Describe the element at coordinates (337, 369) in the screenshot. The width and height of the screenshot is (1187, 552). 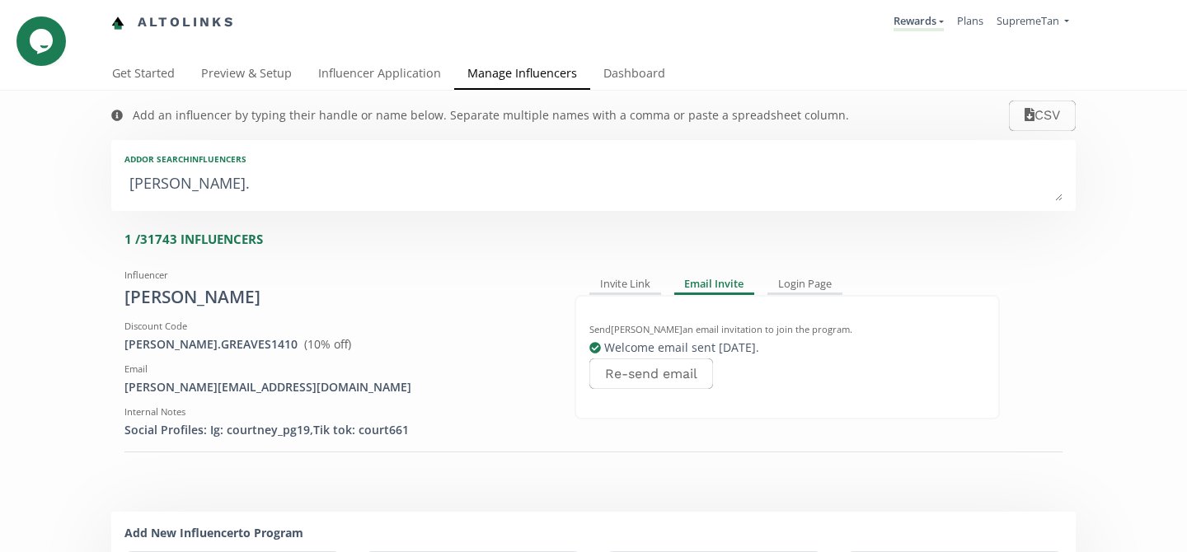
I see `div: Email` at that location.